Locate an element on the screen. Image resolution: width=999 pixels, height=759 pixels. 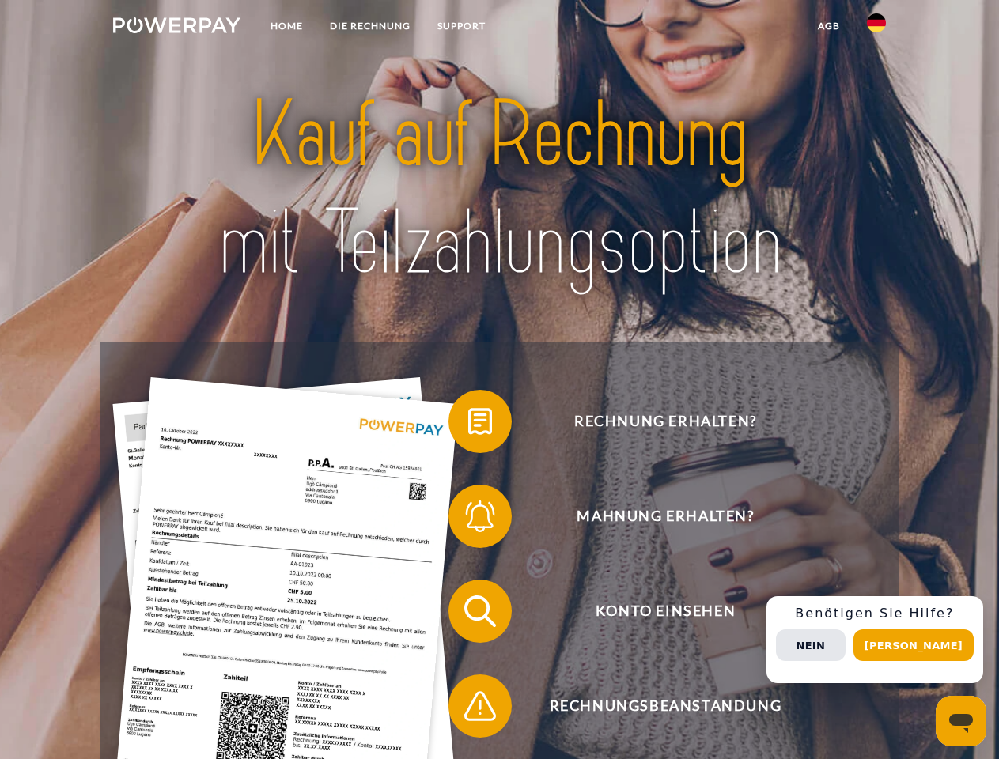
a: SUPPORT is located at coordinates (461, 26).